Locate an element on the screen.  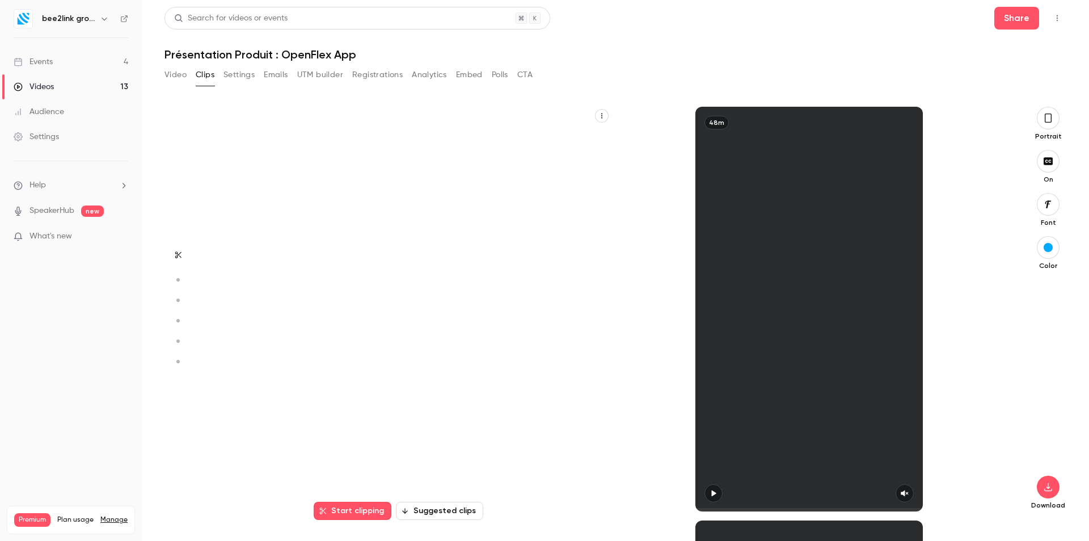
span: Premium is located at coordinates (32, 520).